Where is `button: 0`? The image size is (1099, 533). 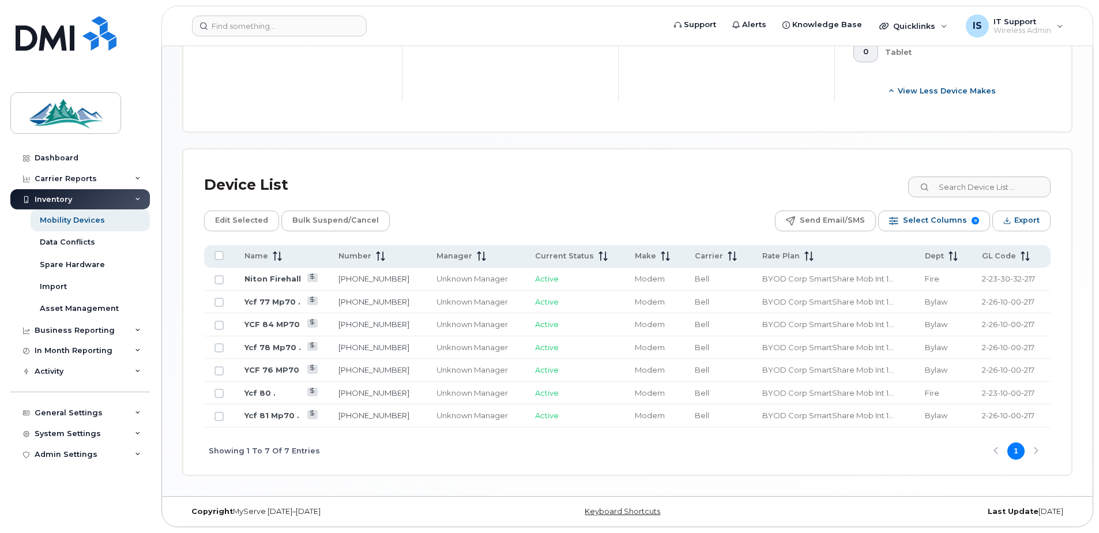 button: 0 is located at coordinates (866, 52).